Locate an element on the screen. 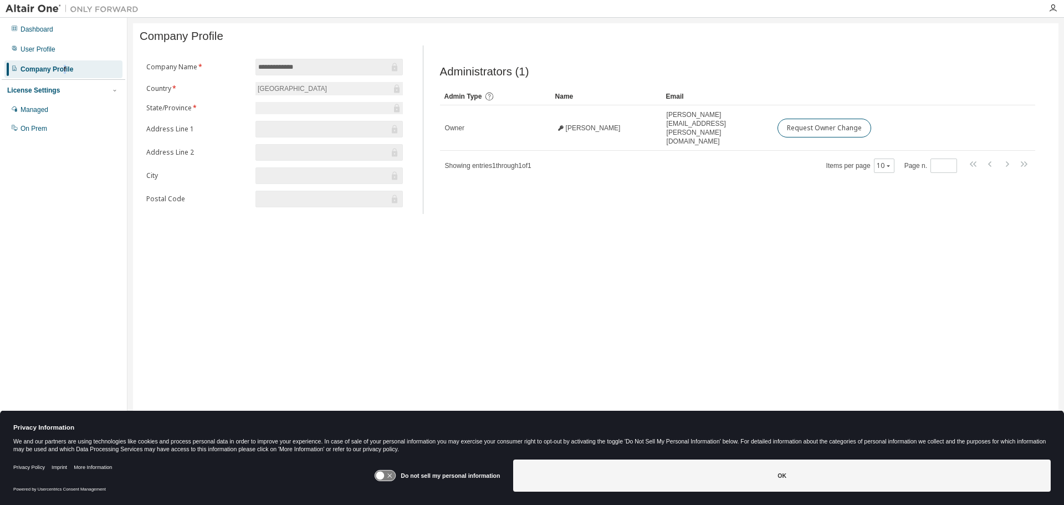 The width and height of the screenshot is (1064, 505). div: User Profile is located at coordinates (38, 49).